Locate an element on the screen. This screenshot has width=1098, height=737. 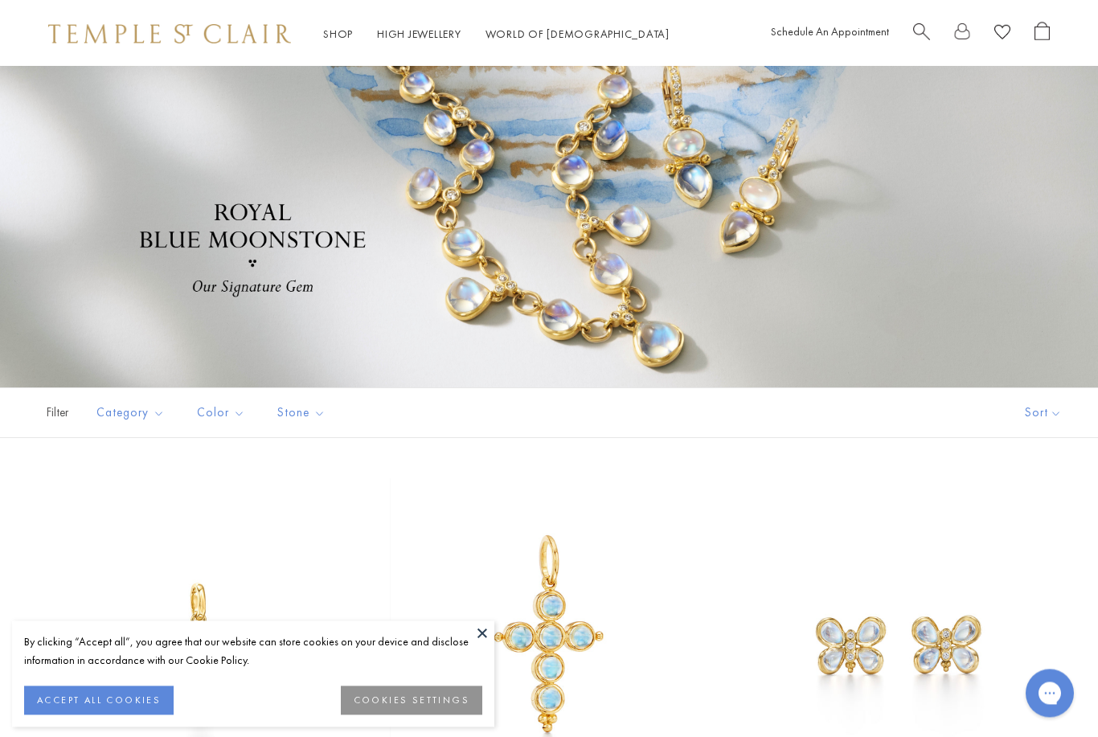
div: By clicking “Accept all”, you agree that our website can store cookies on your device and disclos... is located at coordinates (253, 650).